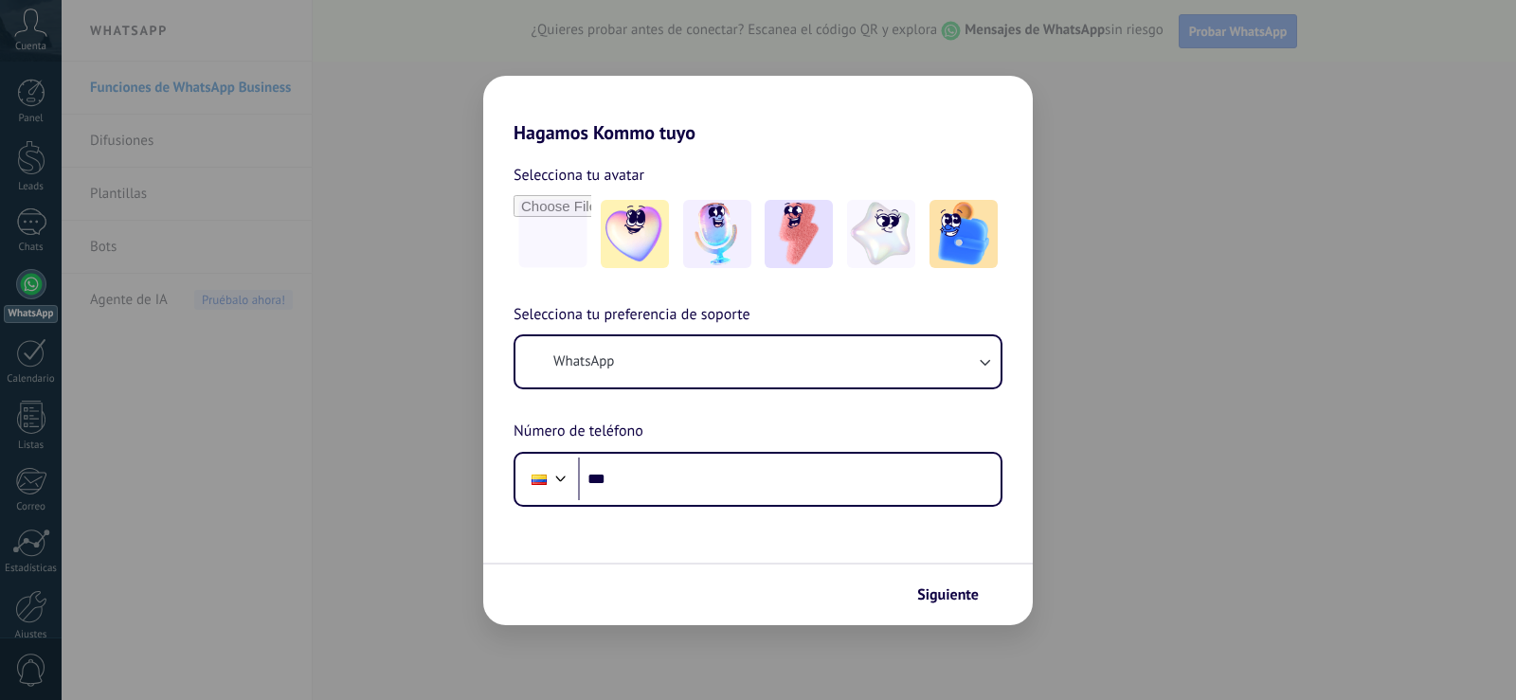 This screenshot has width=1516, height=700. Describe the element at coordinates (578, 432) in the screenshot. I see `span: Número de teléfono` at that location.